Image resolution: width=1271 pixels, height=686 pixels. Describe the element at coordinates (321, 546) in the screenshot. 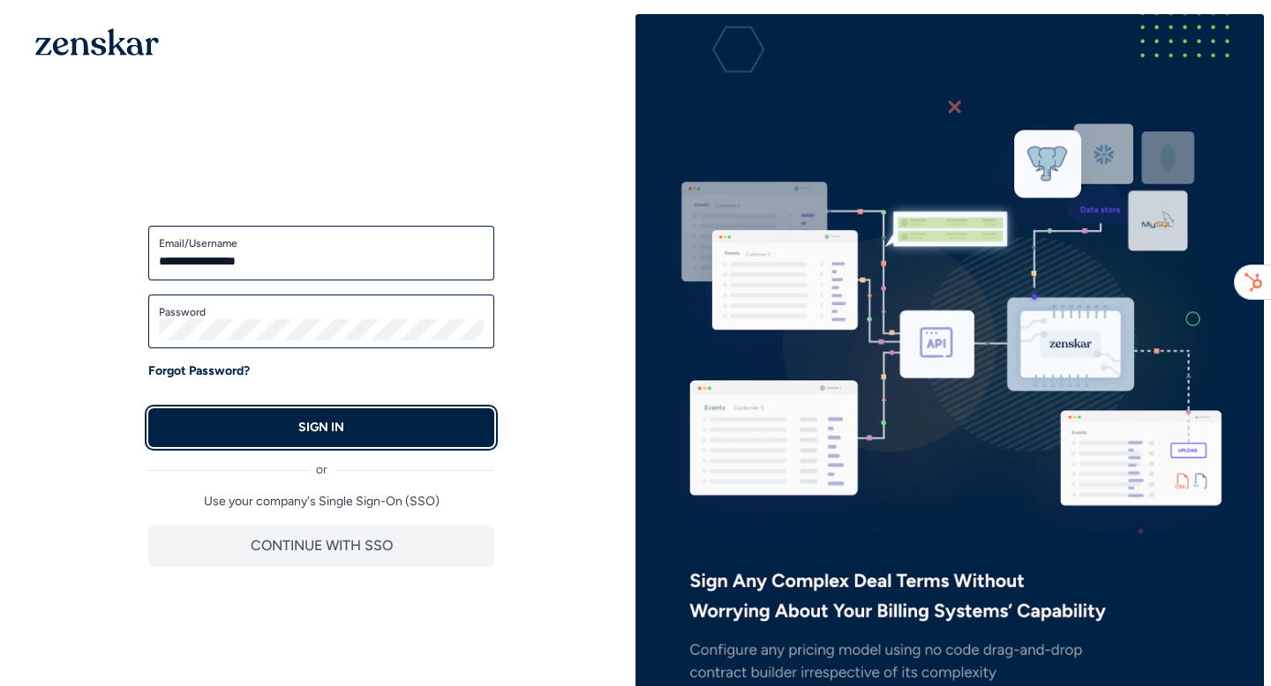

I see `button: CONTINUE WITH SSO` at that location.